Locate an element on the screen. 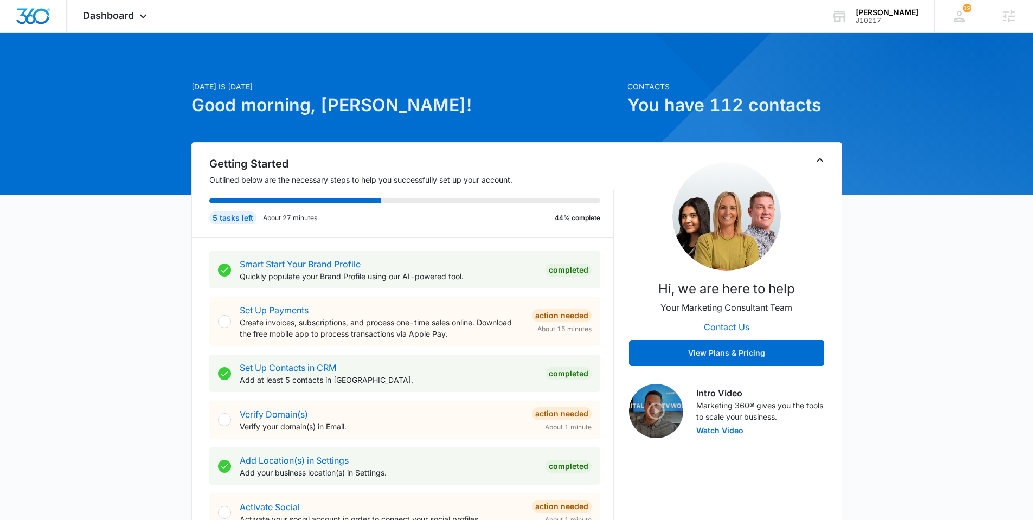 Image resolution: width=1033 pixels, height=520 pixels. p: Your Marketing Consultant Team is located at coordinates (726, 307).